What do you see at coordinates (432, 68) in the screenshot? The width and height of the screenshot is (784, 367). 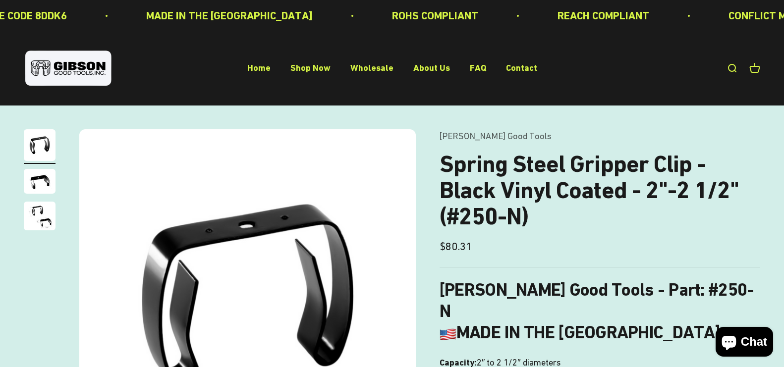 I see `a: About Us` at bounding box center [432, 68].